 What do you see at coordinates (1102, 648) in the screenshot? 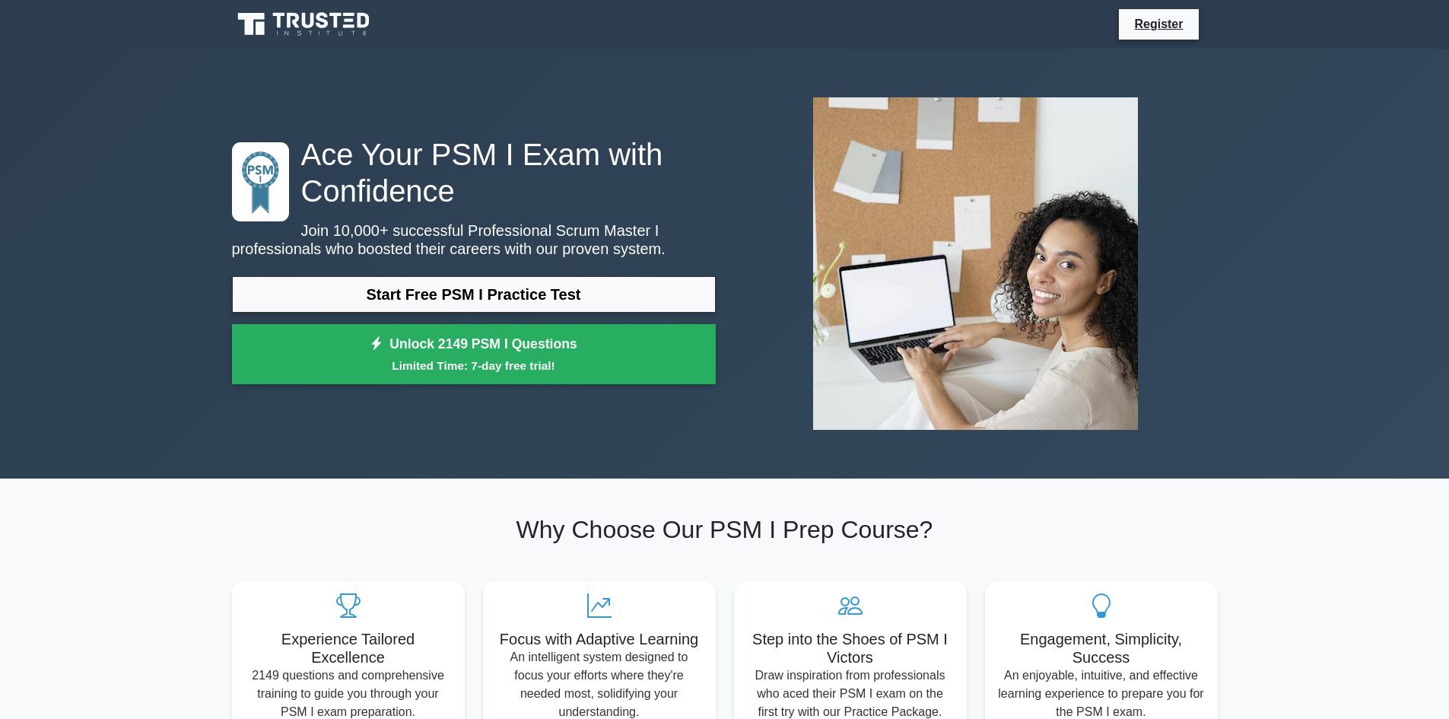
I see `h5: Engagement, Simplicity, Success` at bounding box center [1102, 648].